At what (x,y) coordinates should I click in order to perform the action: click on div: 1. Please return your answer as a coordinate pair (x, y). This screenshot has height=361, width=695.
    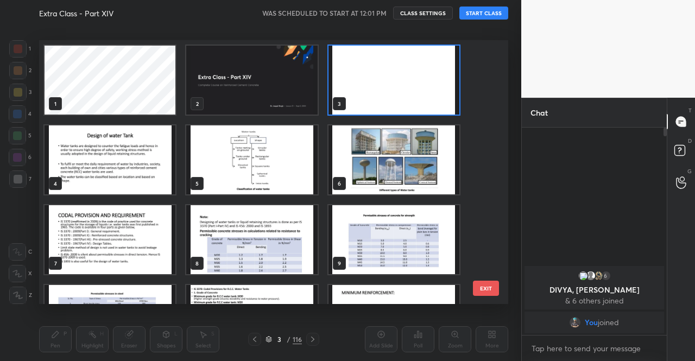
    Looking at the image, I should click on (20, 49).